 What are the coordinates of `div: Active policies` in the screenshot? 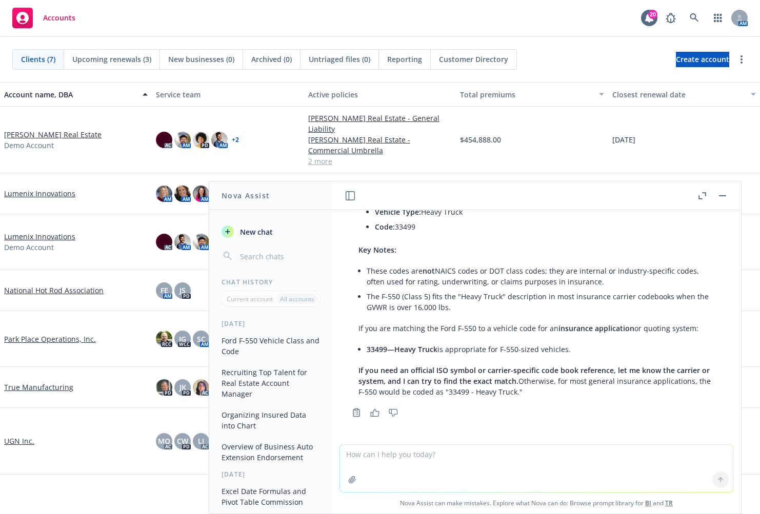 It's located at (380, 94).